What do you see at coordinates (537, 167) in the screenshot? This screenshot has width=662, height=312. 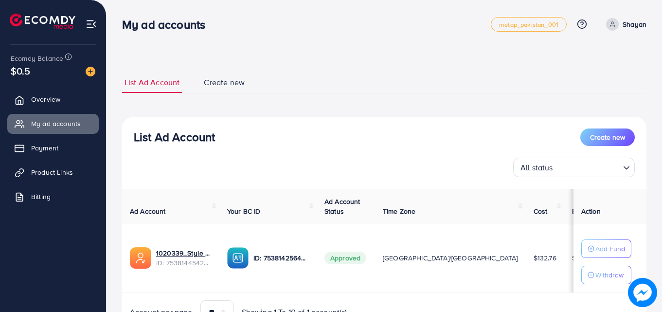 I see `span: All status` at bounding box center [537, 167].